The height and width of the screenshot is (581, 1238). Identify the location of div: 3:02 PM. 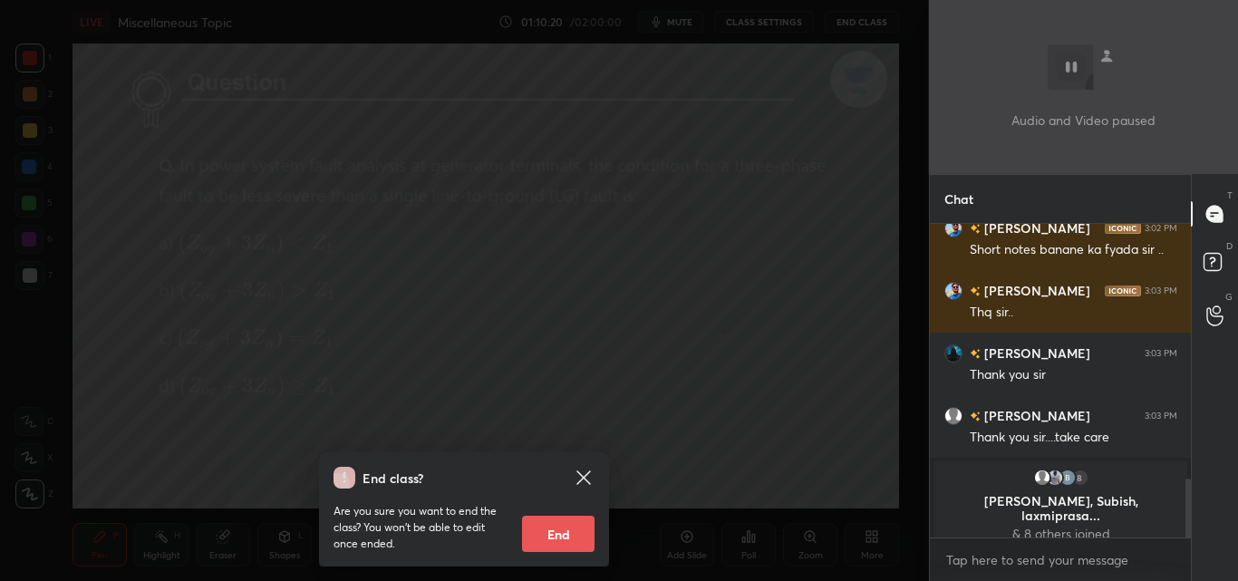
(1161, 228).